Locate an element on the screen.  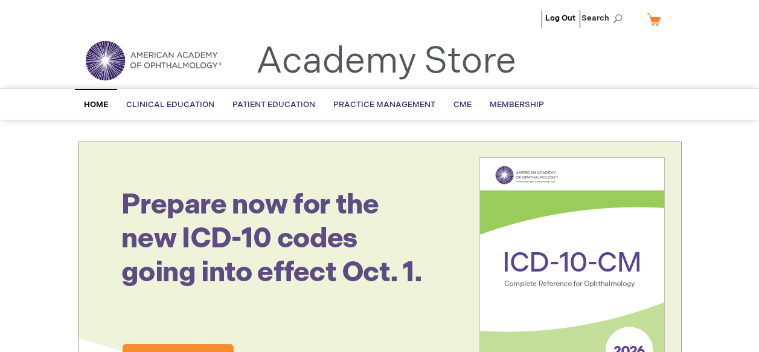
span: CME is located at coordinates (463, 105).